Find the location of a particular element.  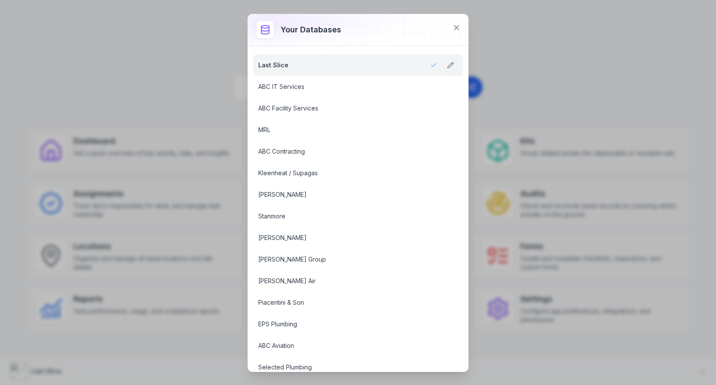

a: ABC IT Services is located at coordinates (348, 87).